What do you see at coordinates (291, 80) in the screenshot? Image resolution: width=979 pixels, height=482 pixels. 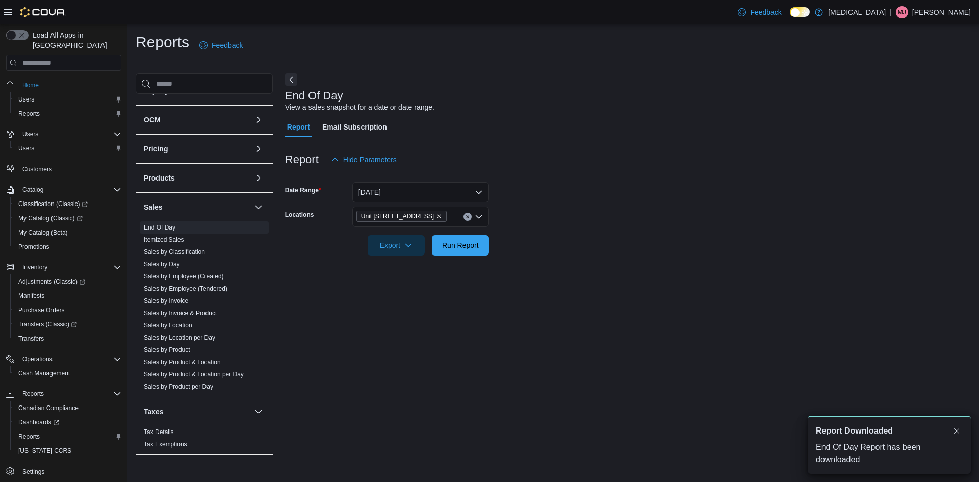 I see `button: Next` at bounding box center [291, 80].